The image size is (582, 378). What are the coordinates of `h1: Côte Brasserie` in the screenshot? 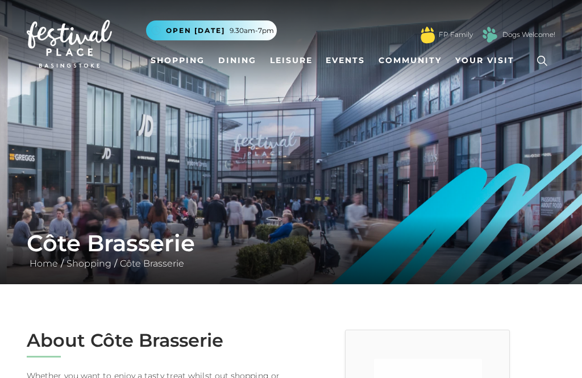 It's located at (291, 243).